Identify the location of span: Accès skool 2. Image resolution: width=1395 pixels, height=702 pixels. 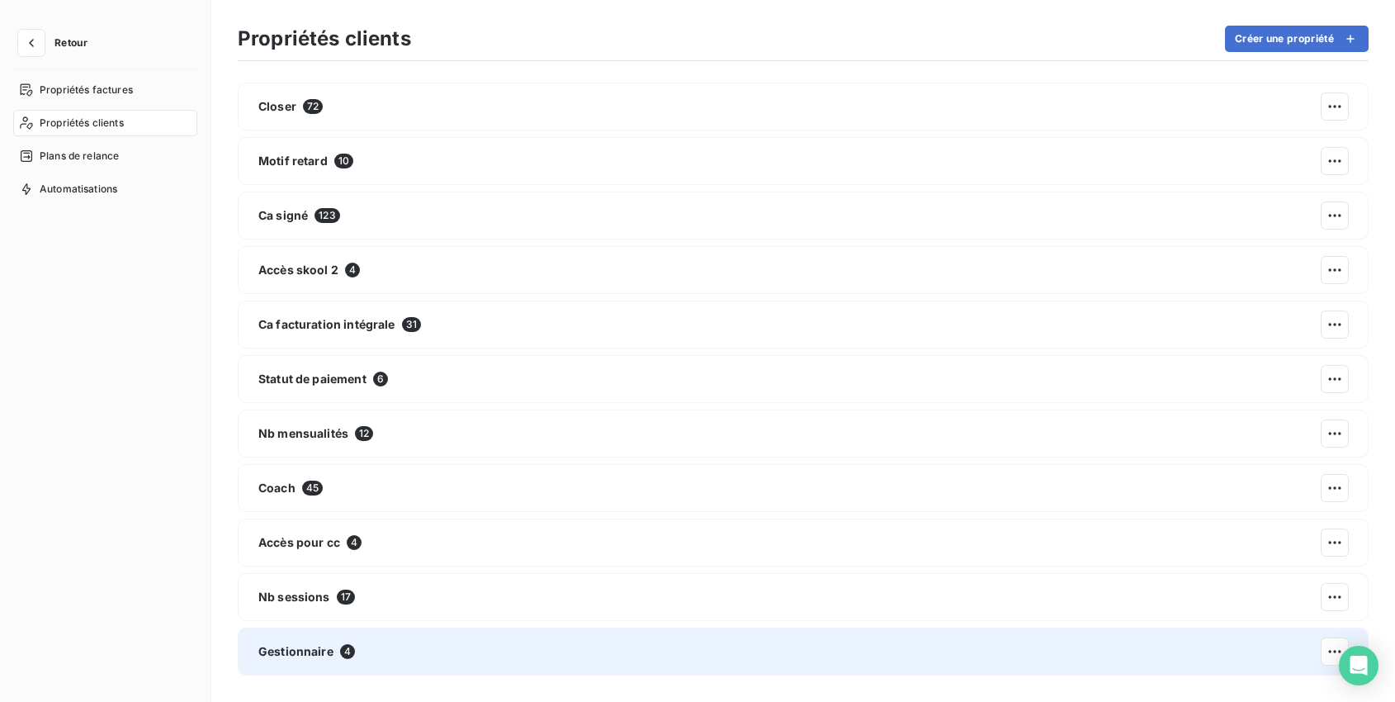
(298, 270).